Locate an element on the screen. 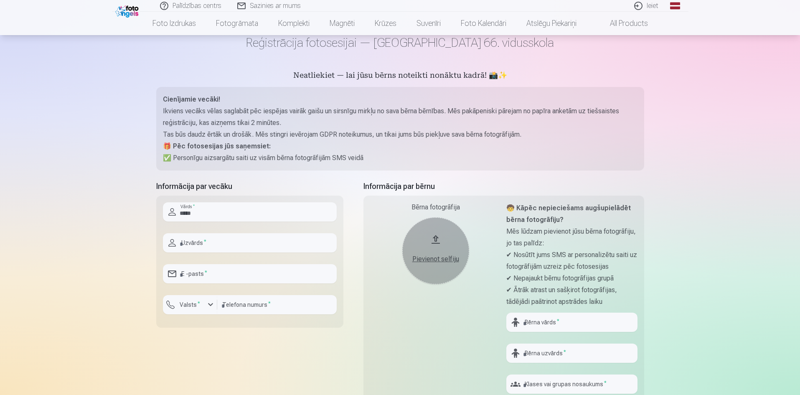 The height and width of the screenshot is (395, 800). button: Pievienot selfiju is located at coordinates (436, 251).